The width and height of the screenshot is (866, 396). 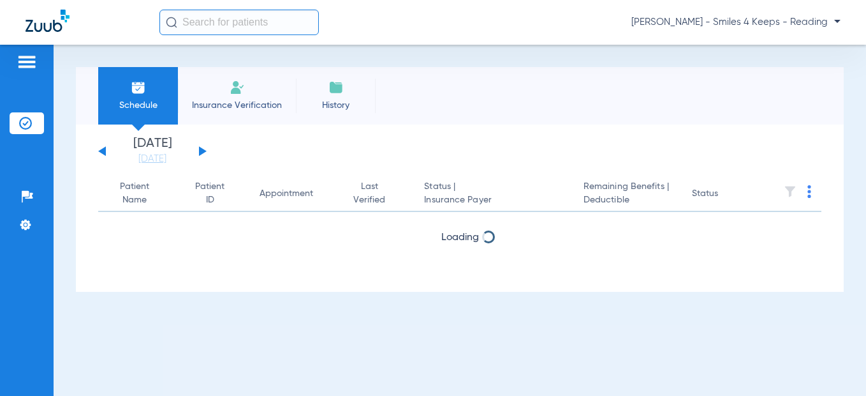 I want to click on img: filter.svg, so click(x=790, y=191).